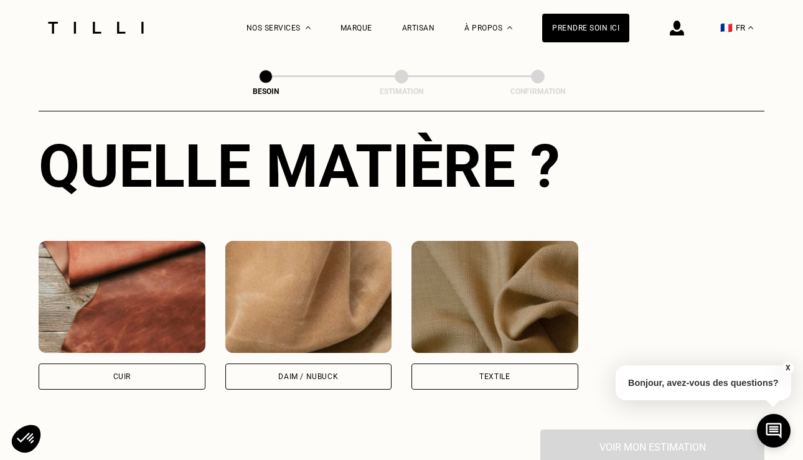 The image size is (803, 460). What do you see at coordinates (751, 27) in the screenshot?
I see `img: menu déroulant` at bounding box center [751, 27].